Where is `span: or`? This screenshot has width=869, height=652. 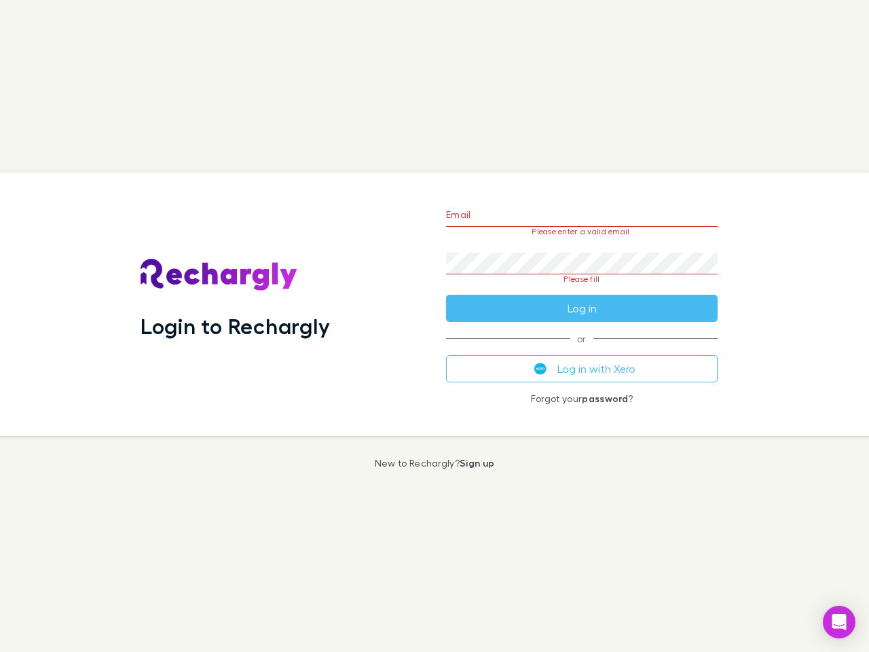 span: or is located at coordinates (582, 338).